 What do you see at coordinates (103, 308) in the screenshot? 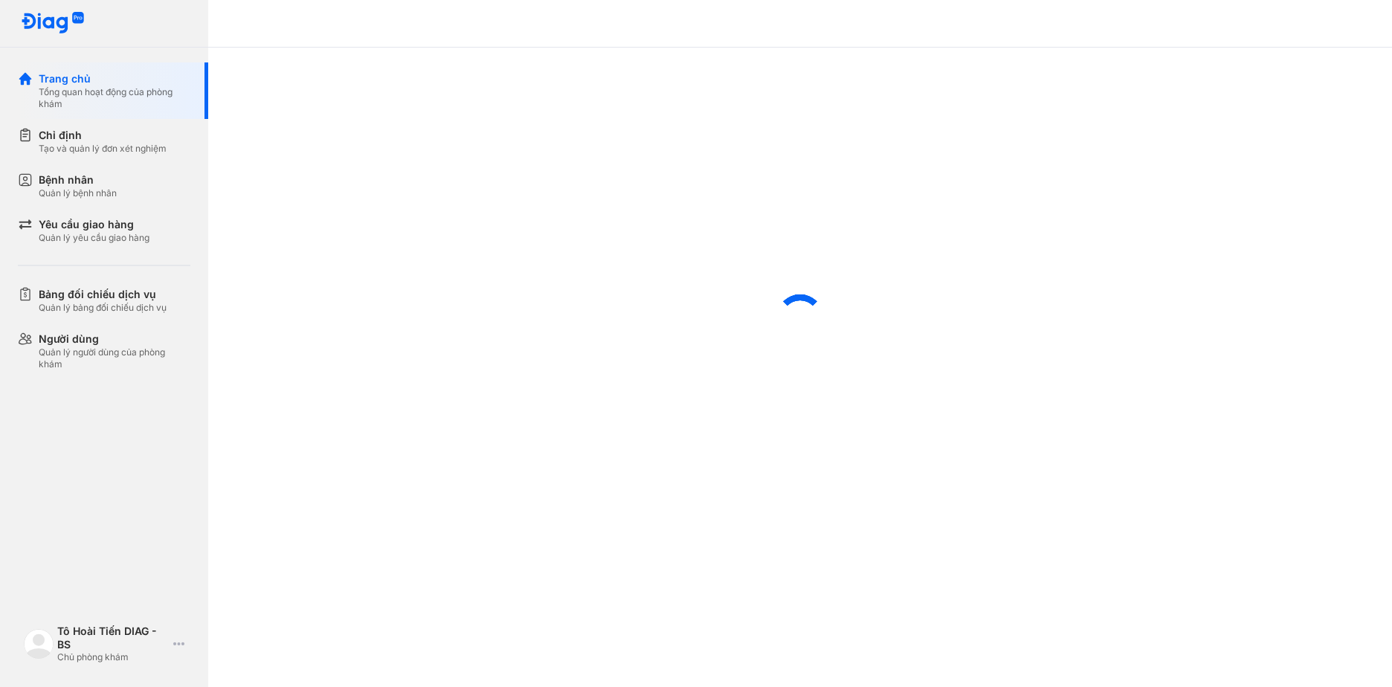
I see `div: Quản lý bảng đối chiếu dịch vụ` at bounding box center [103, 308].